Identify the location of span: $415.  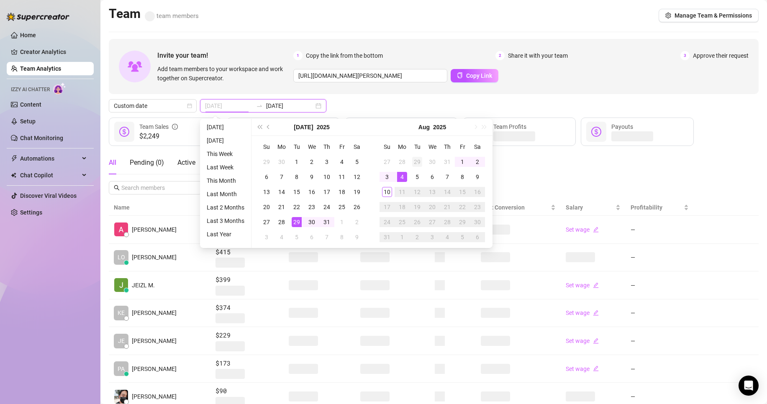
(247, 252).